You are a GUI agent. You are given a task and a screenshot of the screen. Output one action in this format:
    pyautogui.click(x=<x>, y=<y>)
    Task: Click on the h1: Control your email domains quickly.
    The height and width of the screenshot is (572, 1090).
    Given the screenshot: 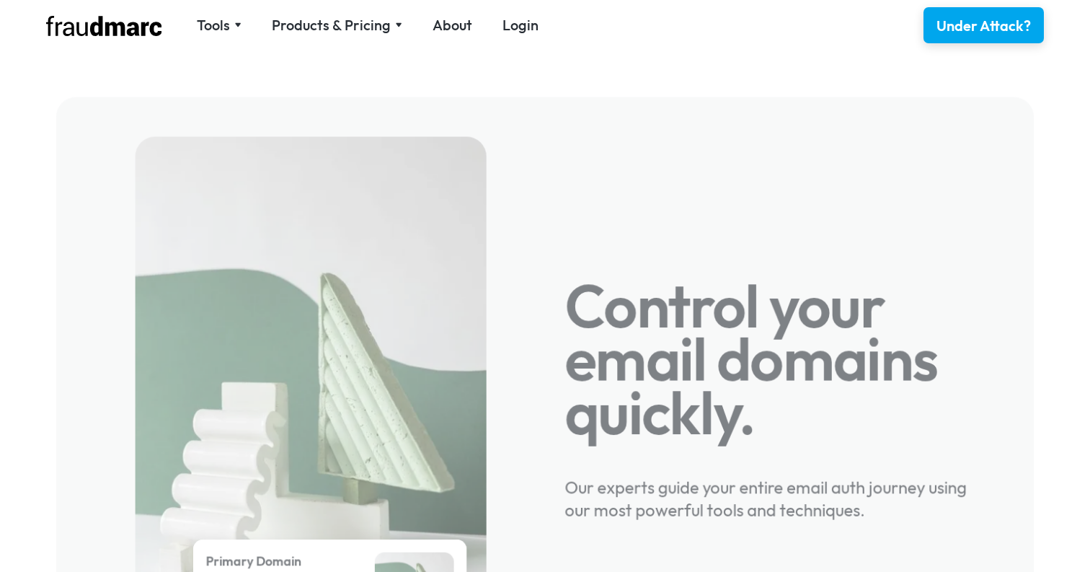 What is the action you would take?
    pyautogui.click(x=780, y=359)
    